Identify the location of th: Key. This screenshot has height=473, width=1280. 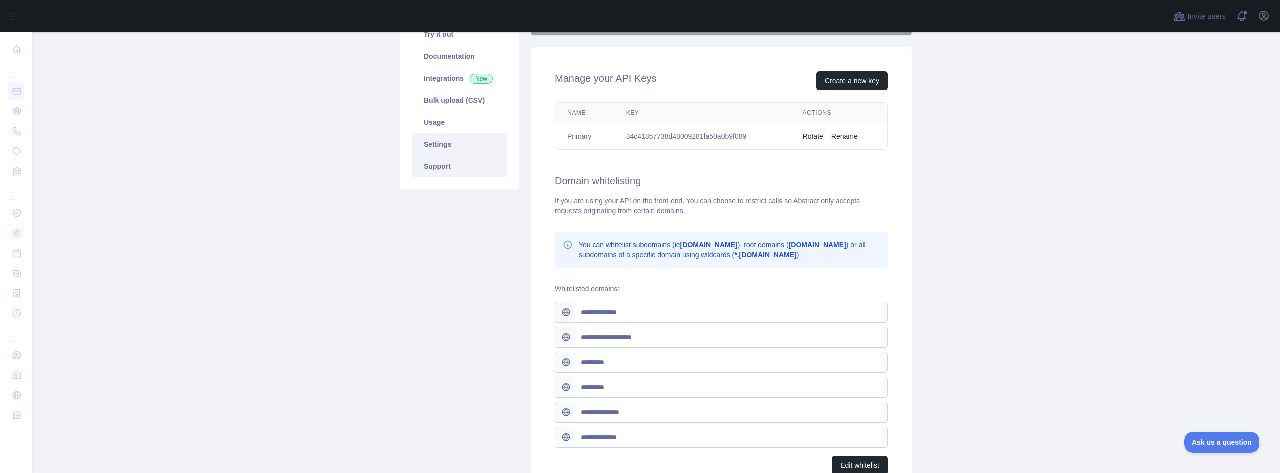
(703, 113).